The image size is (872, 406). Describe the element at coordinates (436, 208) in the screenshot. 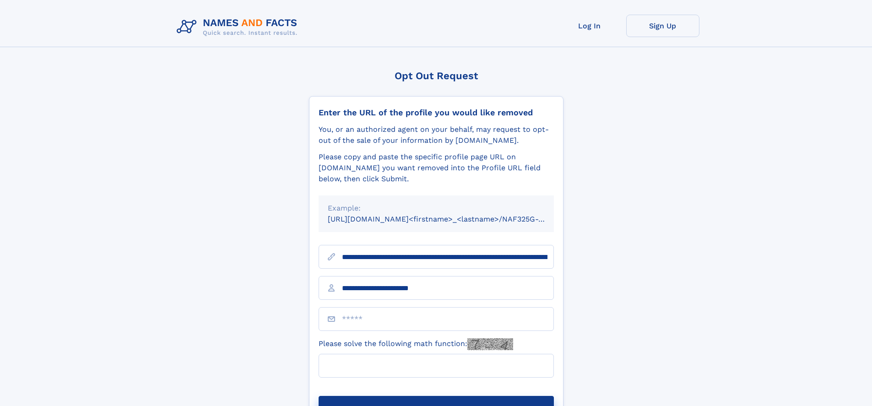

I see `div: Example:` at that location.